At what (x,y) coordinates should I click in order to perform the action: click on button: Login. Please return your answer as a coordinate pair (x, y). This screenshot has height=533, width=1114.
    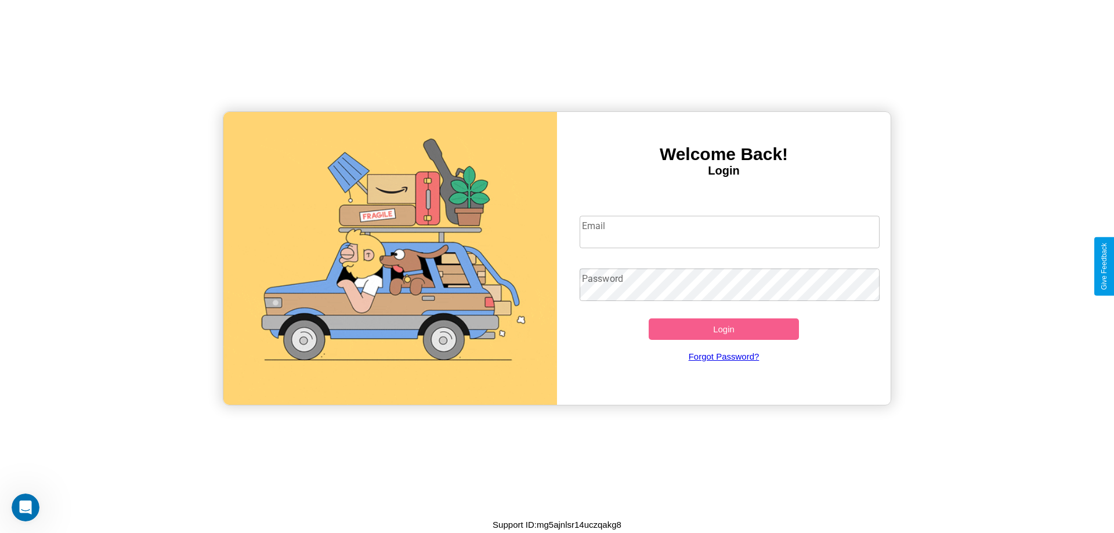
    Looking at the image, I should click on (723, 329).